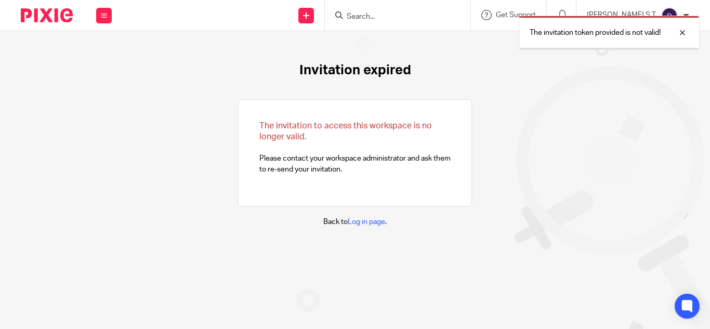  Describe the element at coordinates (393, 17) in the screenshot. I see `input: Search` at that location.